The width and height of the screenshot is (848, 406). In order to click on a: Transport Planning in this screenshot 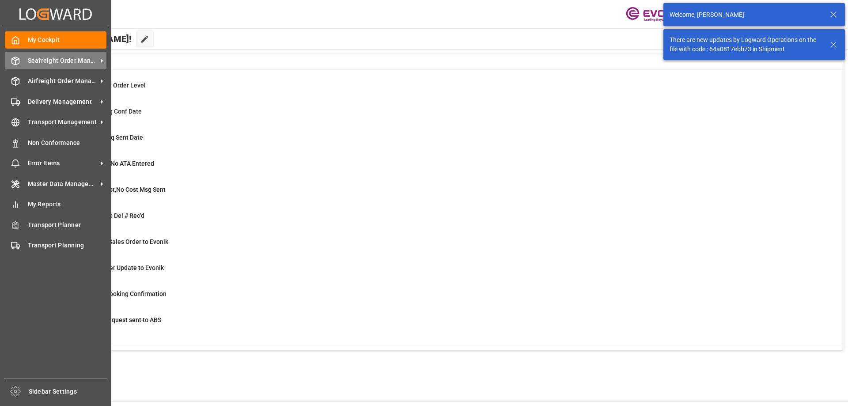, I will do `click(56, 245)`.